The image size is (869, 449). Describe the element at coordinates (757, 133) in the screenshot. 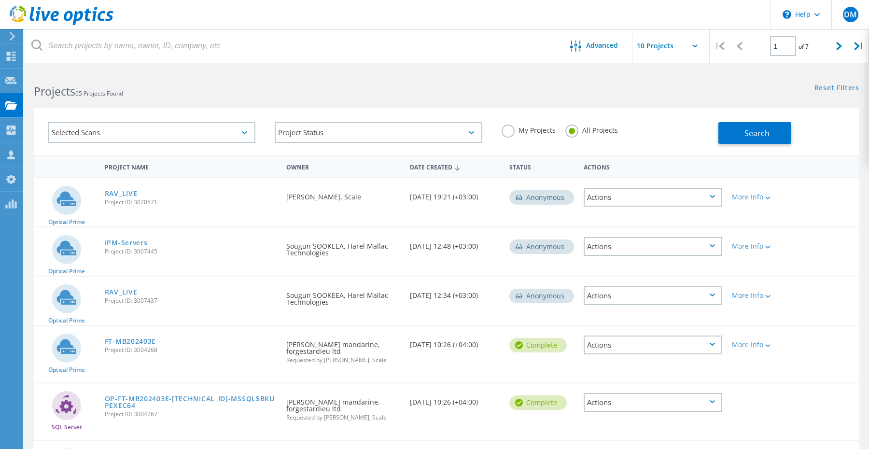

I see `span: Search` at that location.